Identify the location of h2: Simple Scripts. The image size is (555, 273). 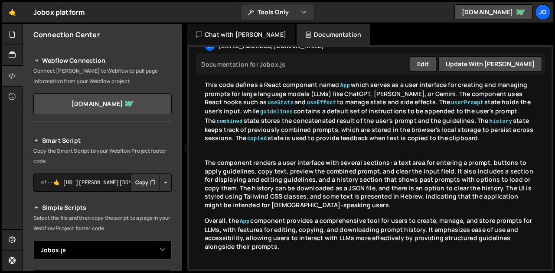
(102, 208).